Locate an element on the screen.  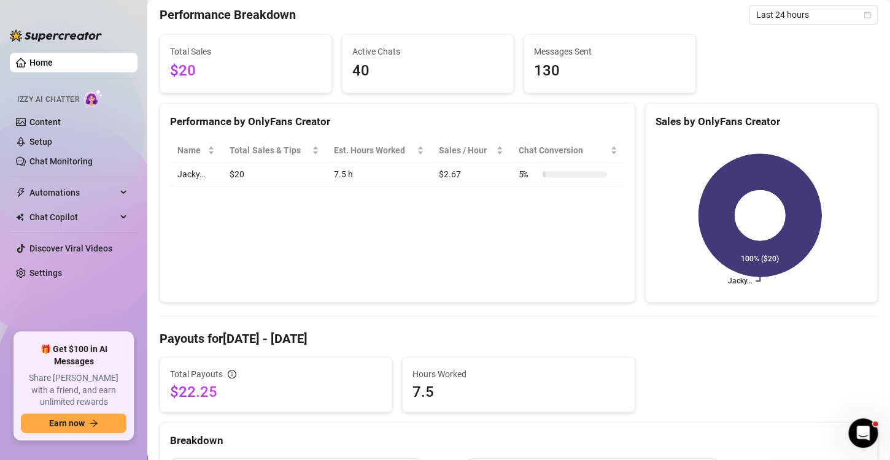
span: 5 % is located at coordinates (528, 174).